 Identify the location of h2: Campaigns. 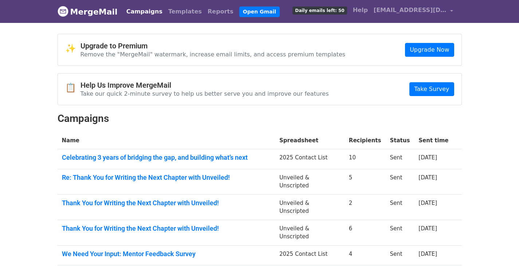
(260, 119).